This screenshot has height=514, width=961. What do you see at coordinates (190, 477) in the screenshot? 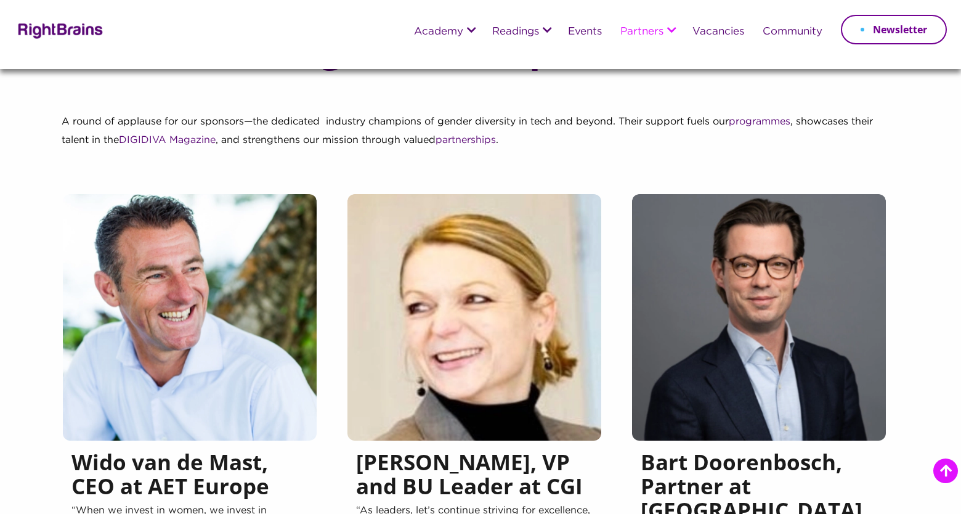
I see `h5: Wido van de Mast, CEO at AET Europe` at bounding box center [190, 477].